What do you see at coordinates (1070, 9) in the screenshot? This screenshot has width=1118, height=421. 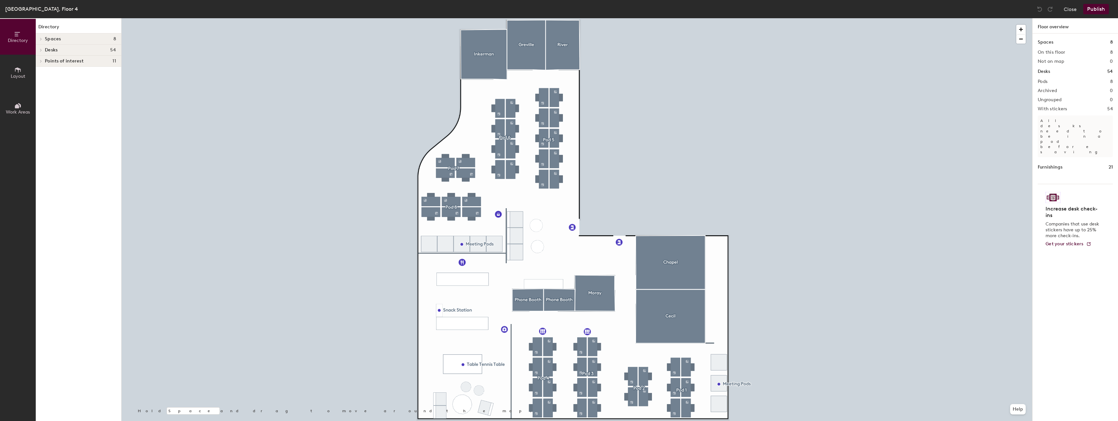 I see `button: Close` at bounding box center [1070, 9].